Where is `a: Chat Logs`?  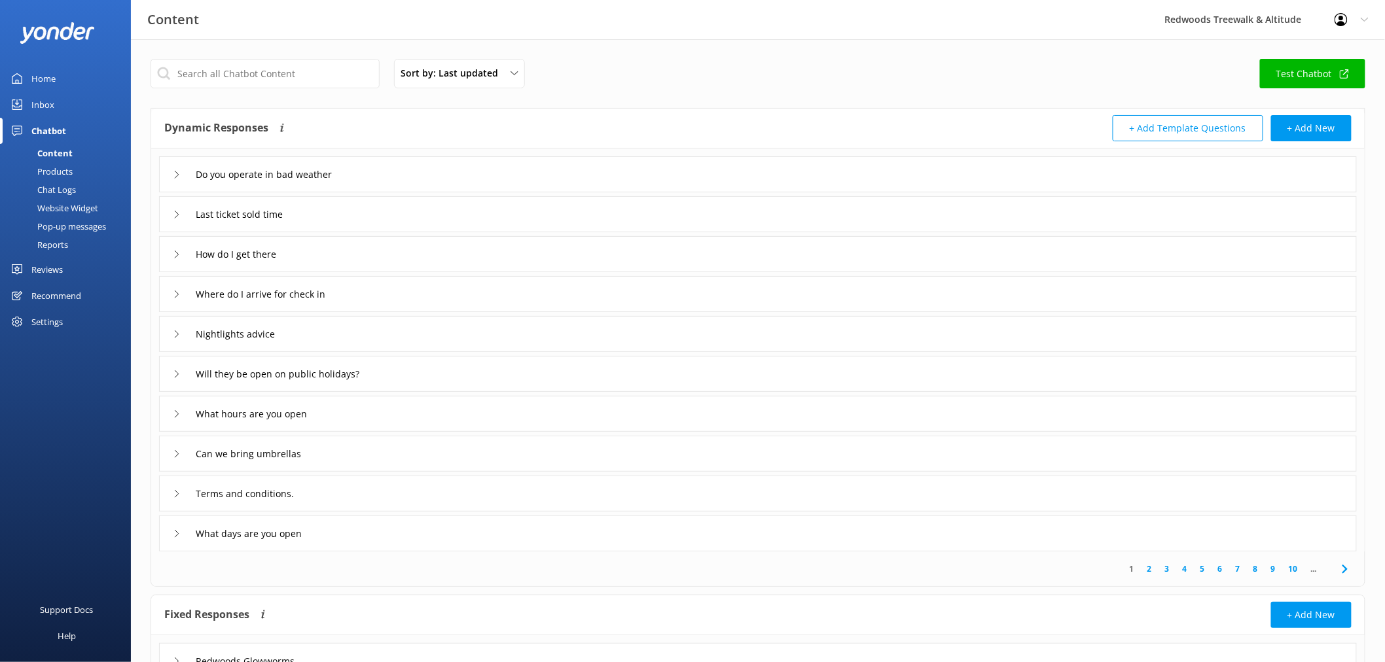
a: Chat Logs is located at coordinates (69, 190).